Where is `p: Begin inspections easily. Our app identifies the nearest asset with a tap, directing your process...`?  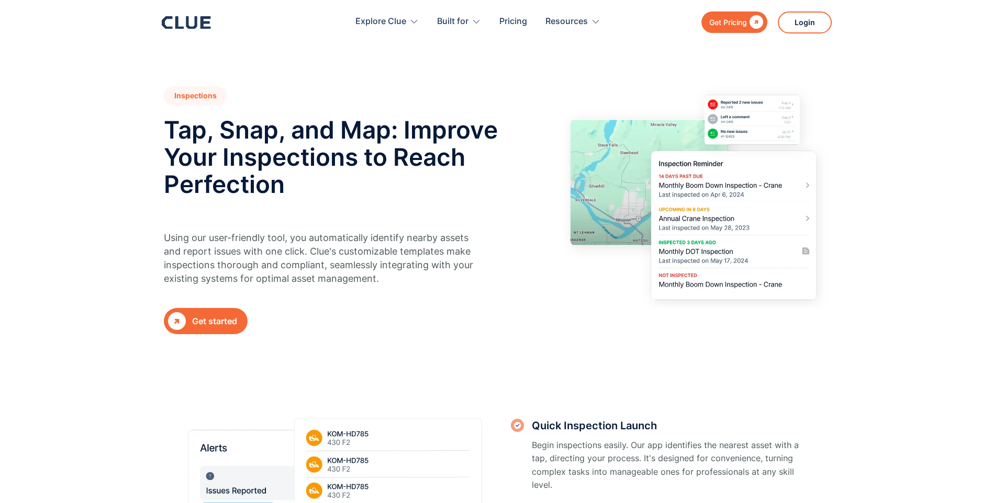 p: Begin inspections easily. Our app identifies the nearest asset with a tap, directing your process... is located at coordinates (668, 465).